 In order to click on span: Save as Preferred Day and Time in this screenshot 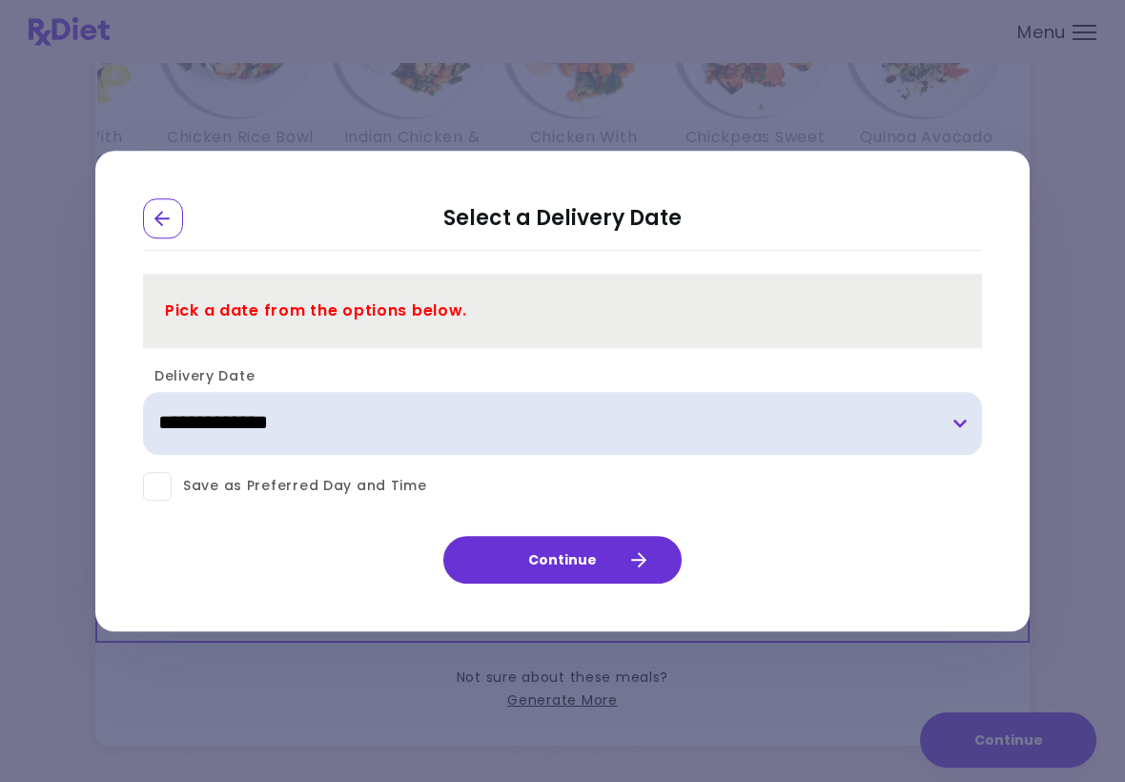, I will do `click(299, 485)`.